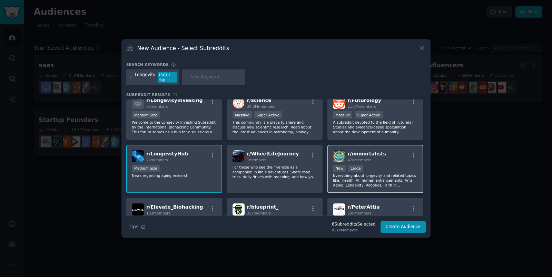 The image size is (552, 277). I want to click on span: 21.6M members, so click(362, 106).